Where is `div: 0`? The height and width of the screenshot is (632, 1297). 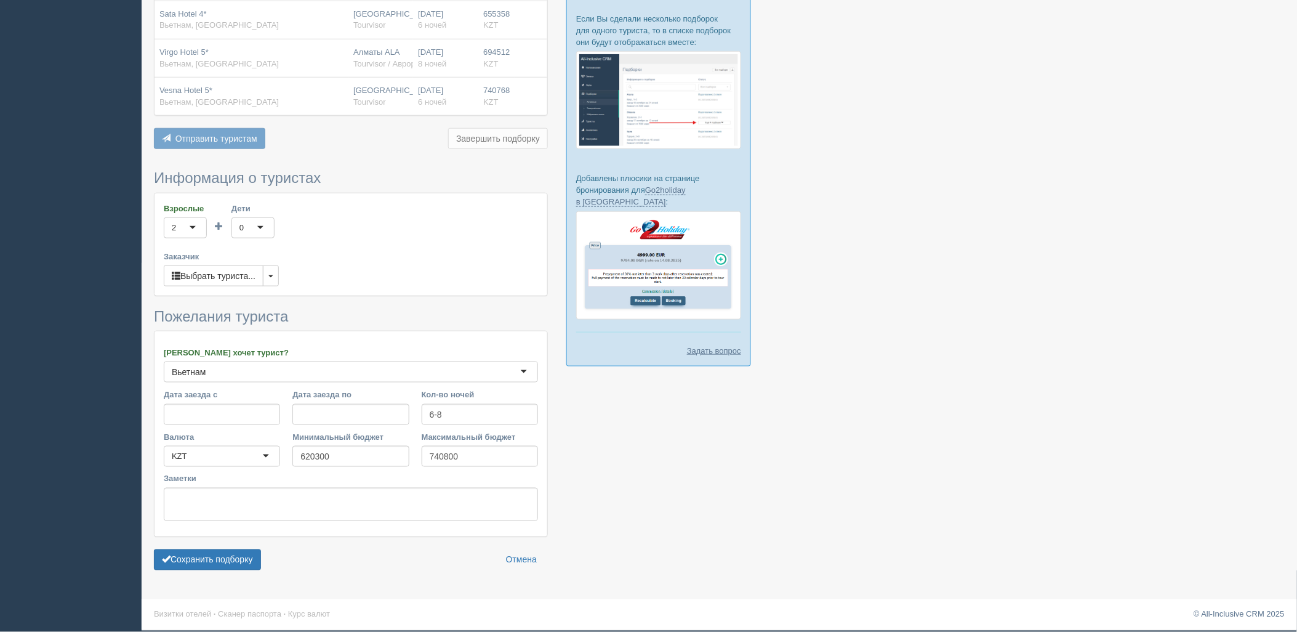
div: 0 is located at coordinates (241, 228).